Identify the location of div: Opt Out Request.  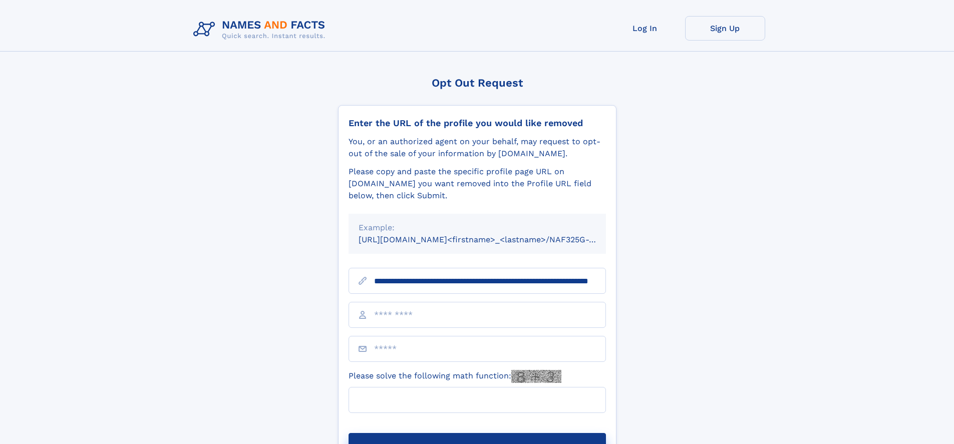
(477, 83).